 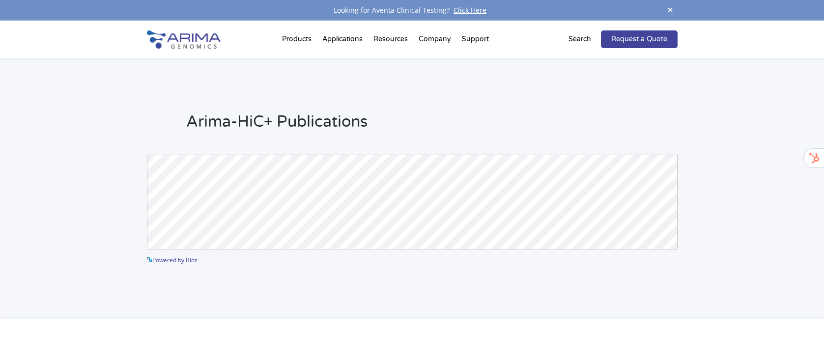 I want to click on a: See more details on Bioz, so click(x=644, y=260).